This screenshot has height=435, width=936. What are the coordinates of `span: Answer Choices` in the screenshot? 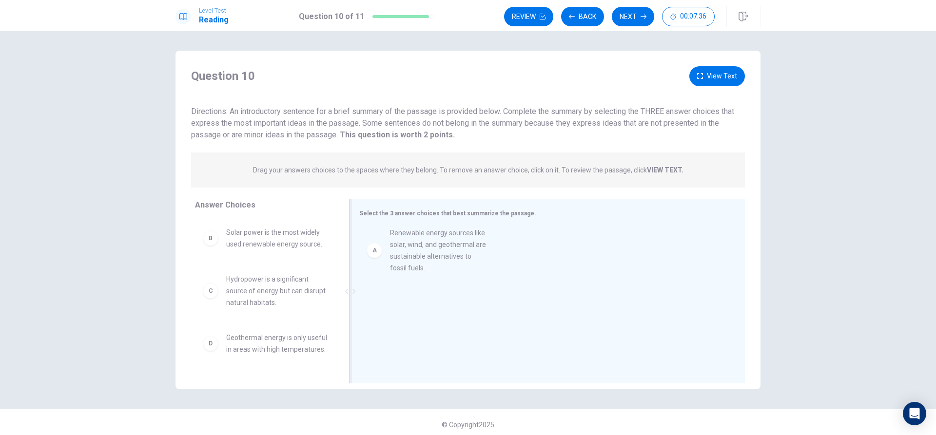 It's located at (225, 205).